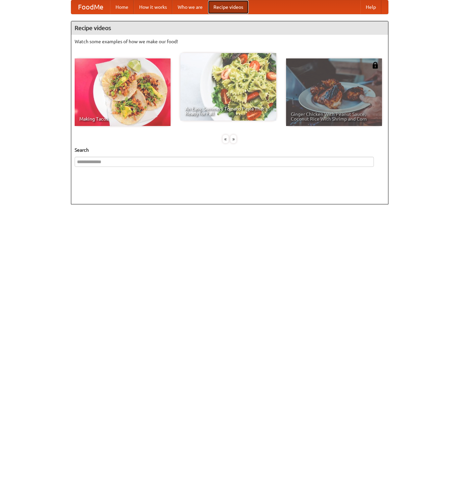 The height and width of the screenshot is (478, 459). I want to click on a: An Easy, Summery Tomato Pasta That's Ready for Fall, so click(228, 87).